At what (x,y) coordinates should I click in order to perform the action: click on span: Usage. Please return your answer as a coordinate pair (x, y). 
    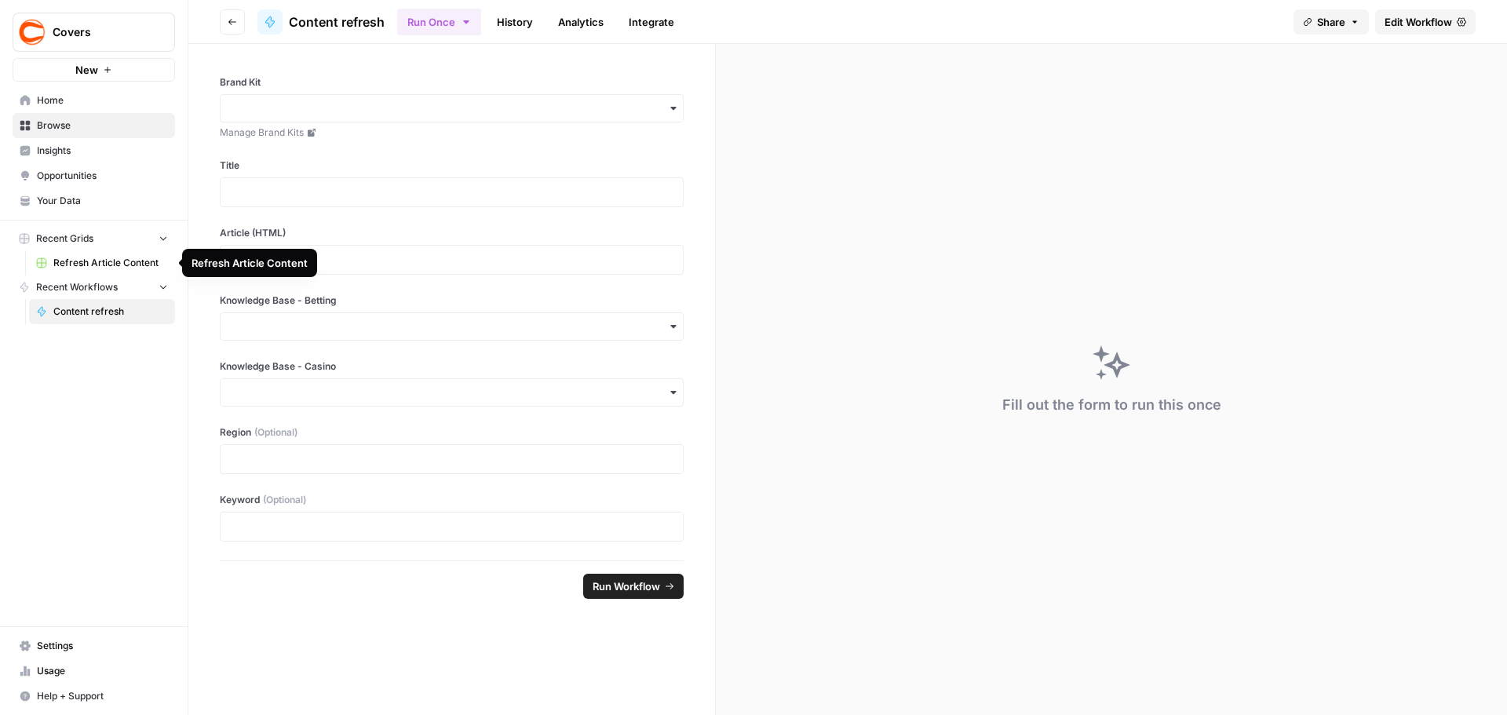
    Looking at the image, I should click on (102, 671).